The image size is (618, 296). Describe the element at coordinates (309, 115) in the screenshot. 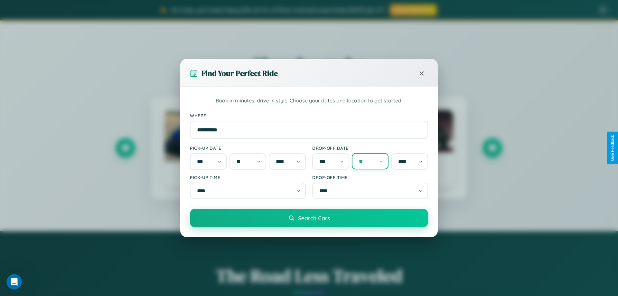

I see `label: Where` at that location.